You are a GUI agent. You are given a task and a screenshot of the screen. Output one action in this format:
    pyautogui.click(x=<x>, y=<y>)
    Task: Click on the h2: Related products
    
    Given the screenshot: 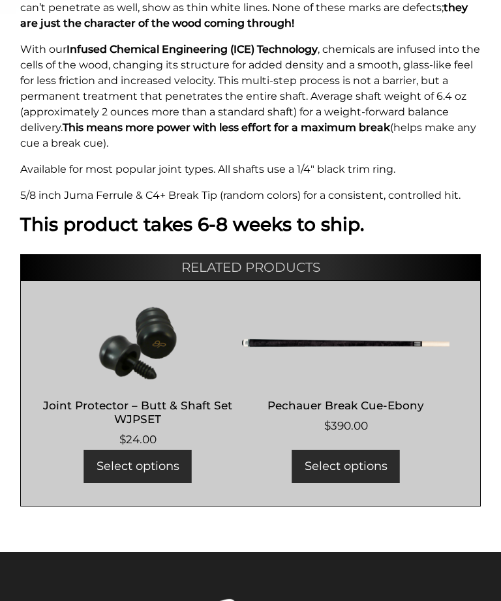 What is the action you would take?
    pyautogui.click(x=250, y=267)
    